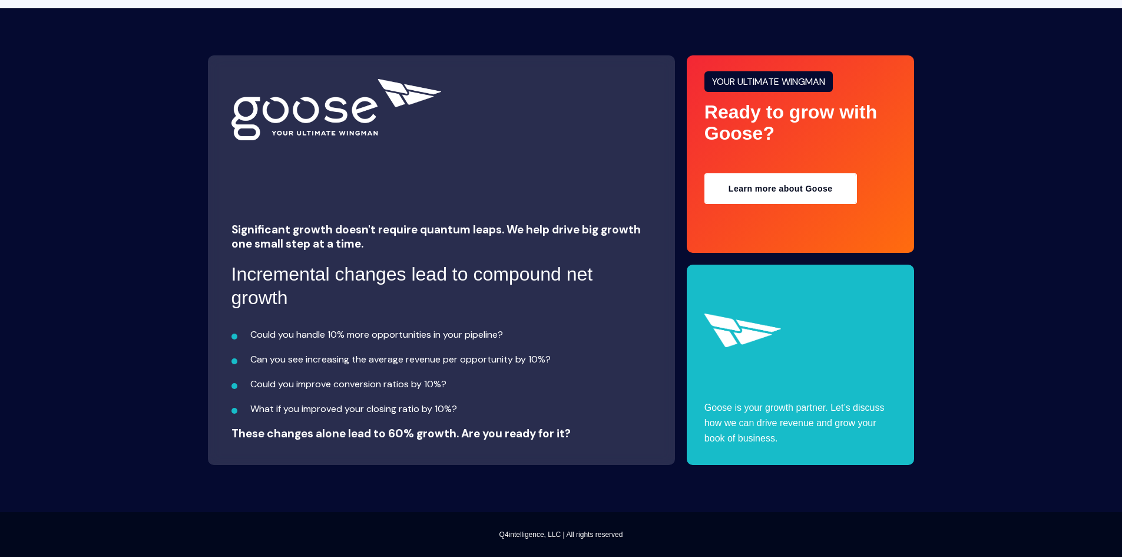  What do you see at coordinates (801, 123) in the screenshot?
I see `div: Ready to grow with Goose?` at bounding box center [801, 123].